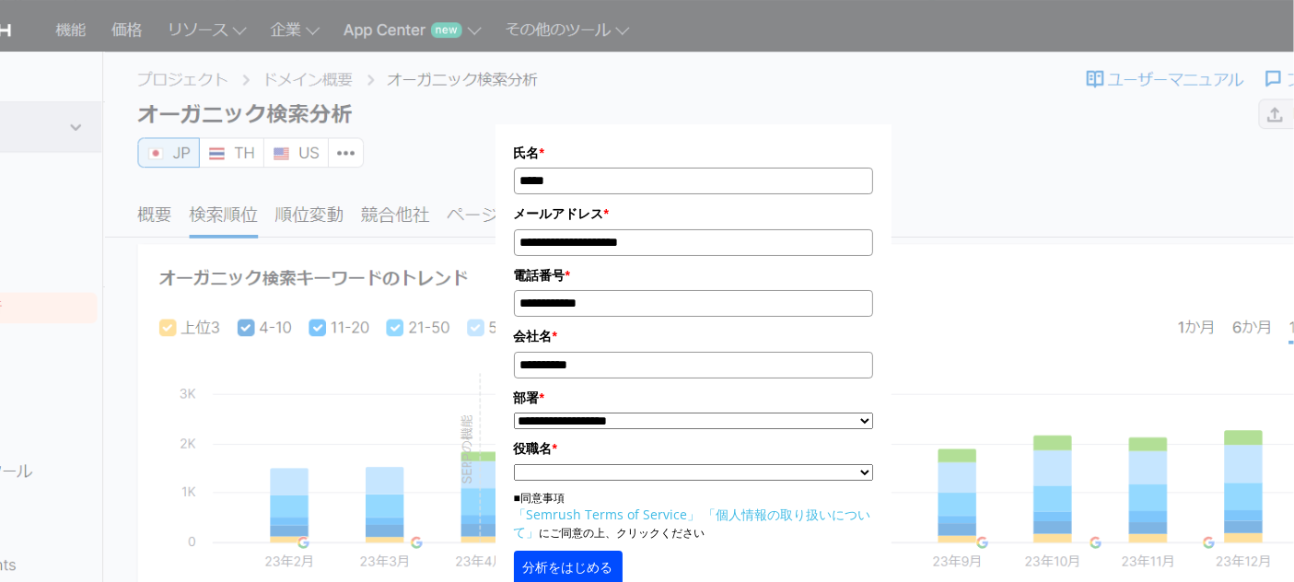 This screenshot has width=1294, height=582. I want to click on a: 「個人情報の取り扱いについて」, so click(693, 523).